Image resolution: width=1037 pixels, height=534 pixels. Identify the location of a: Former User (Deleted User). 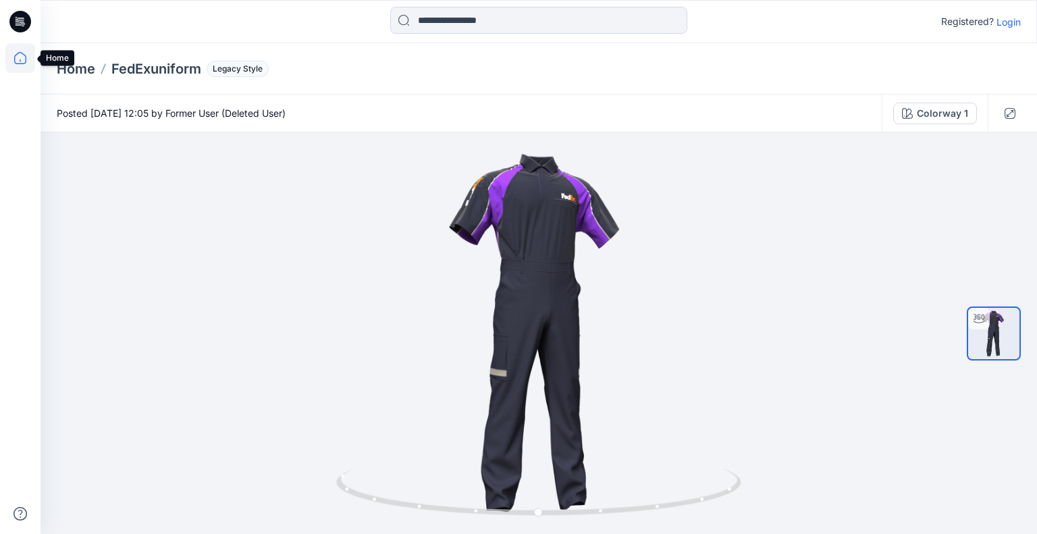
(226, 113).